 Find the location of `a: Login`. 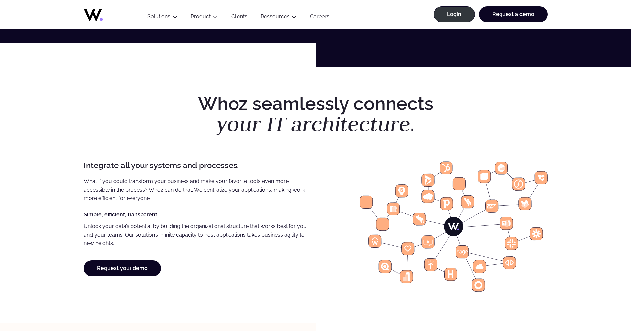

a: Login is located at coordinates (454, 14).